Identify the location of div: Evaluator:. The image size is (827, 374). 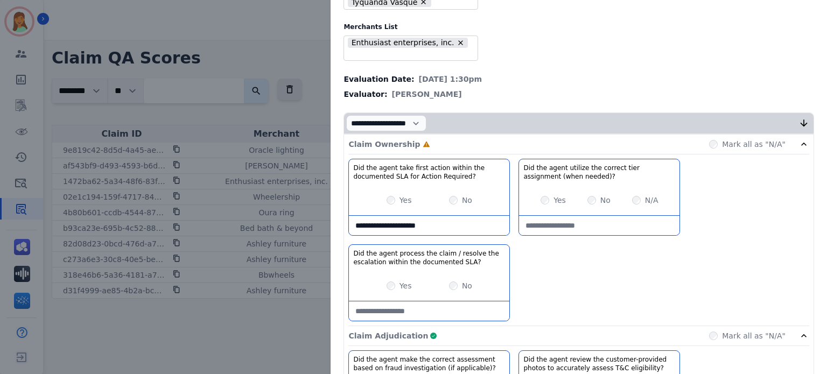
(579, 94).